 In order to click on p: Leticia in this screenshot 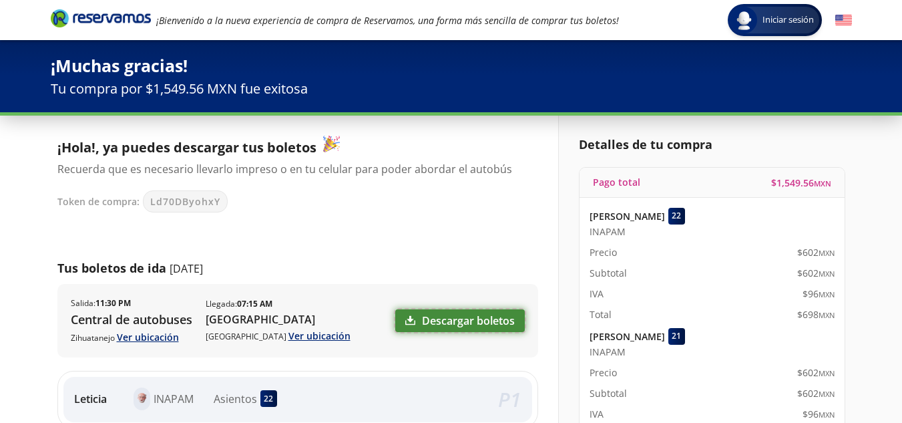, I will do `click(90, 399)`.